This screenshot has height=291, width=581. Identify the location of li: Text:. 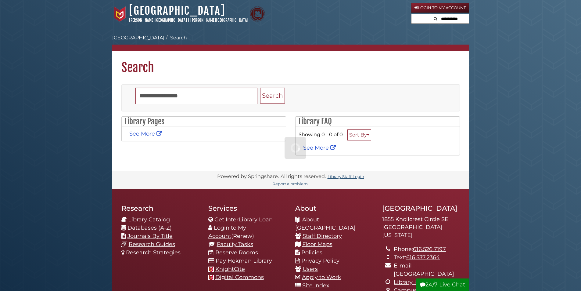
(427, 257).